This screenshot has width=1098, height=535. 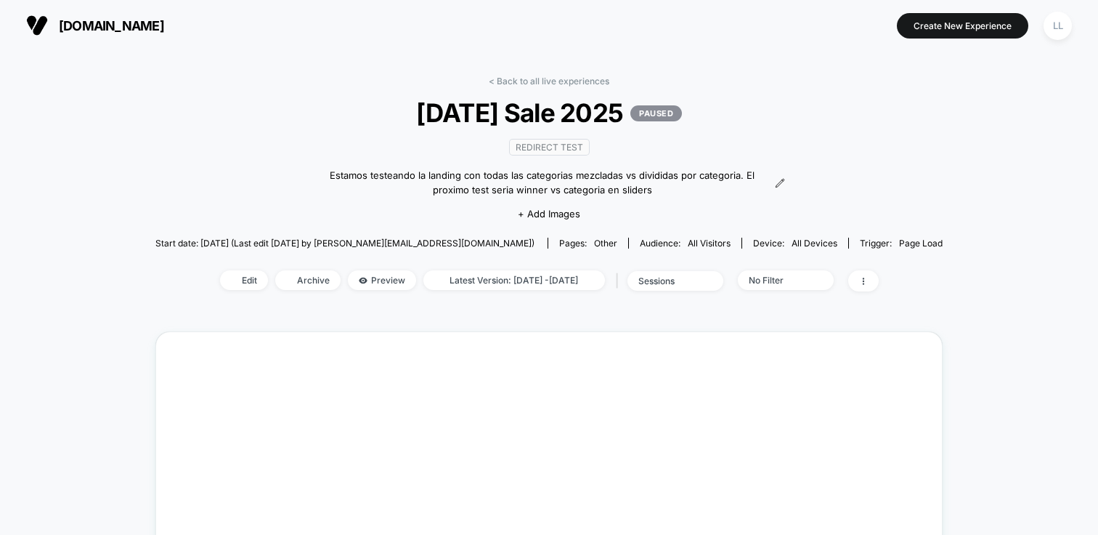 I want to click on button: Create New Experience, so click(x=962, y=25).